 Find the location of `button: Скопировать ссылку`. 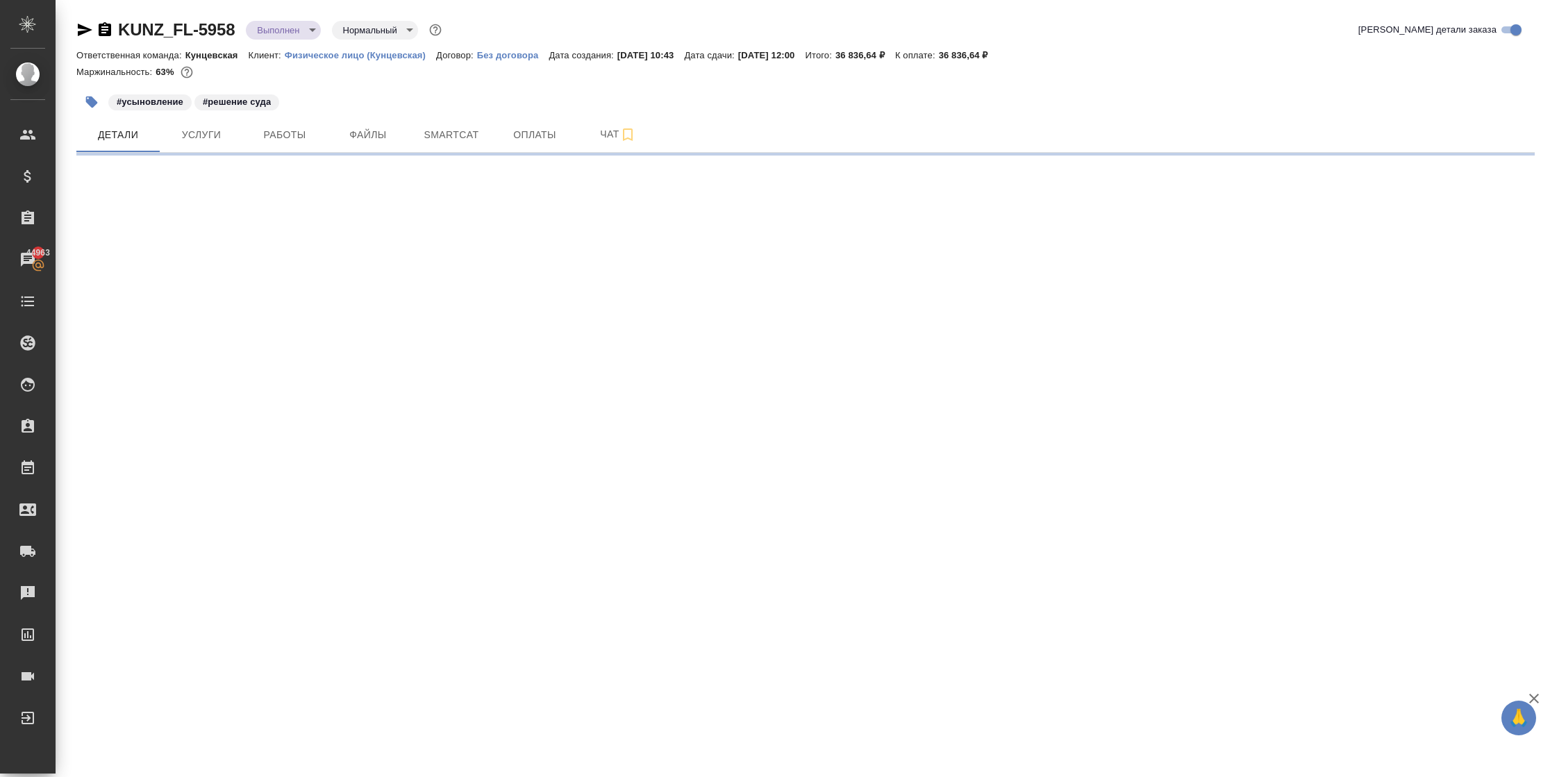

button: Скопировать ссылку is located at coordinates (105, 30).